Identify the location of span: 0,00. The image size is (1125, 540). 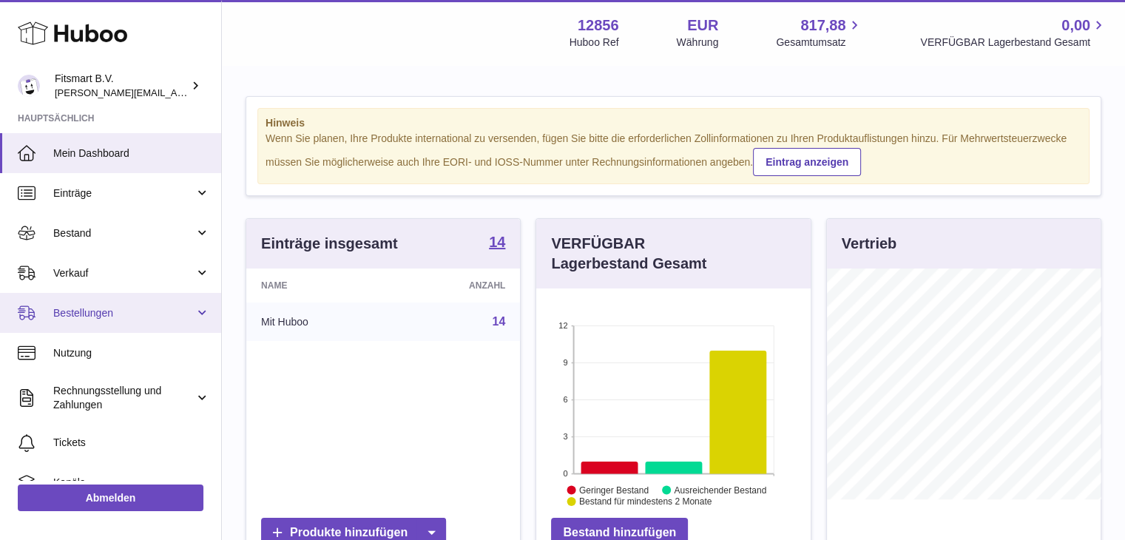
(1075, 25).